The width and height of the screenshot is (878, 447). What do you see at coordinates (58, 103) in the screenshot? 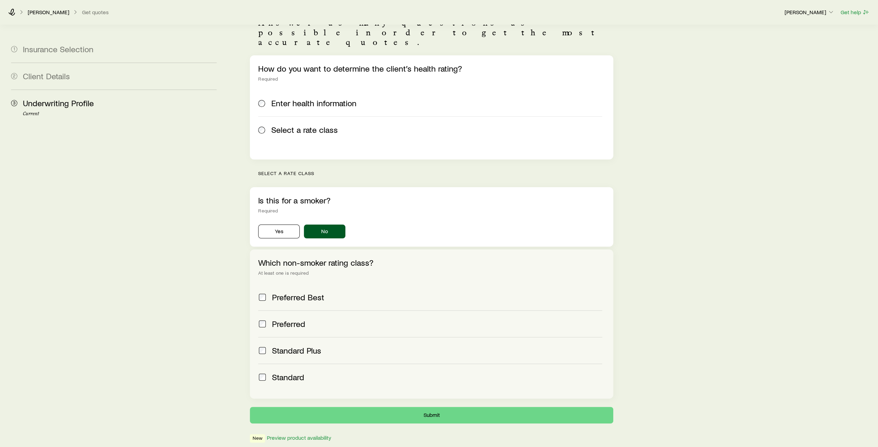
I see `span: Underwriting Profile` at bounding box center [58, 103].